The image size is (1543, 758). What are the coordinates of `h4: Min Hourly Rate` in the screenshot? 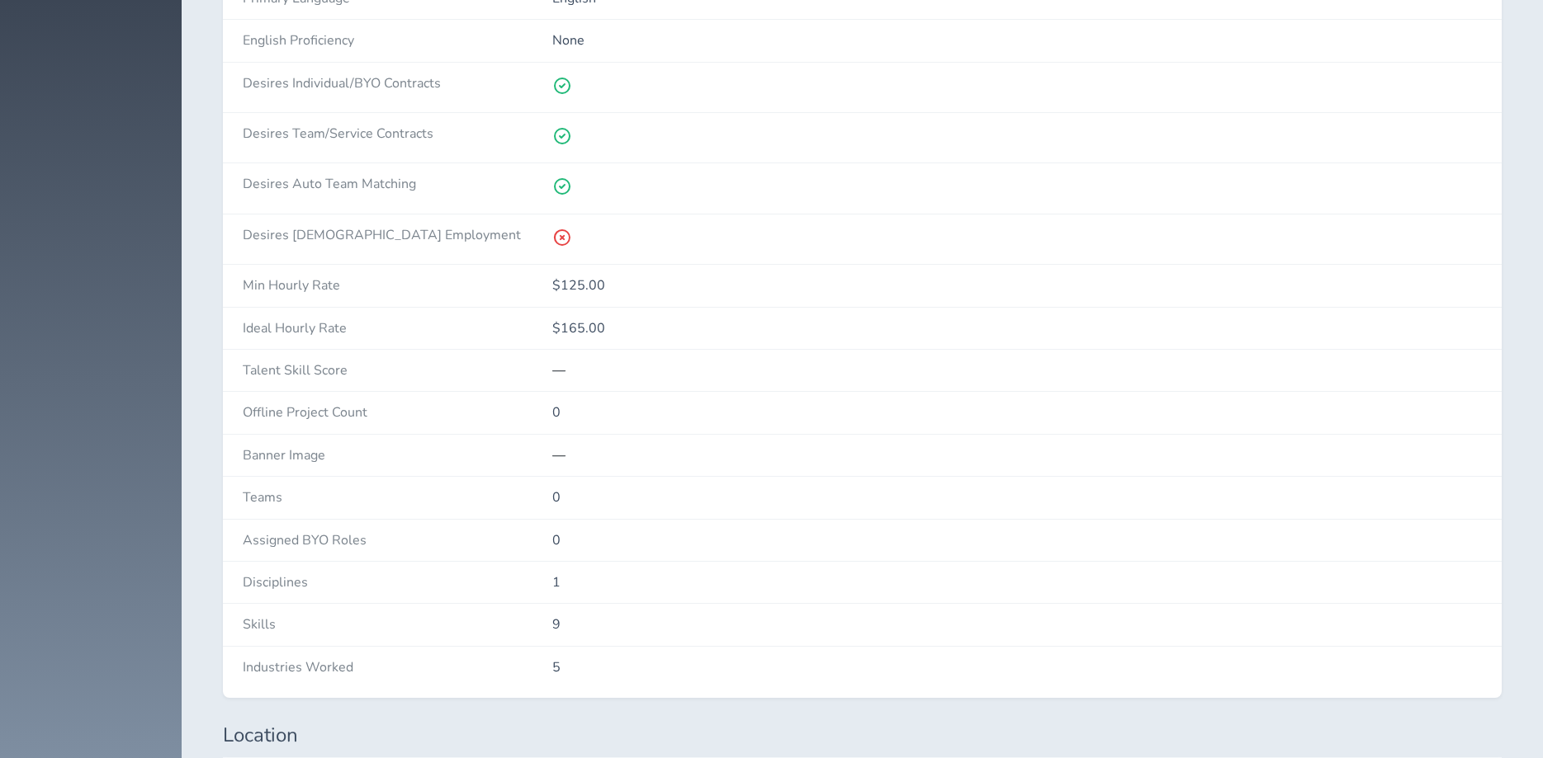 It's located at (397, 286).